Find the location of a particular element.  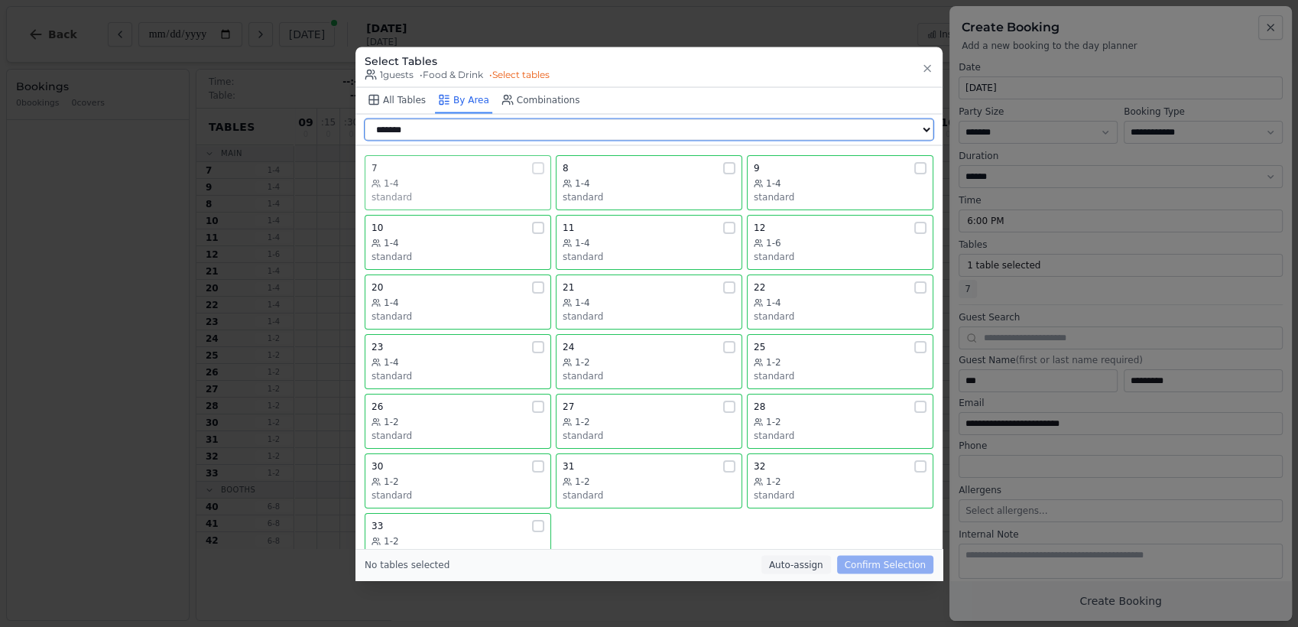

button: 201-4standard is located at coordinates (458, 302).